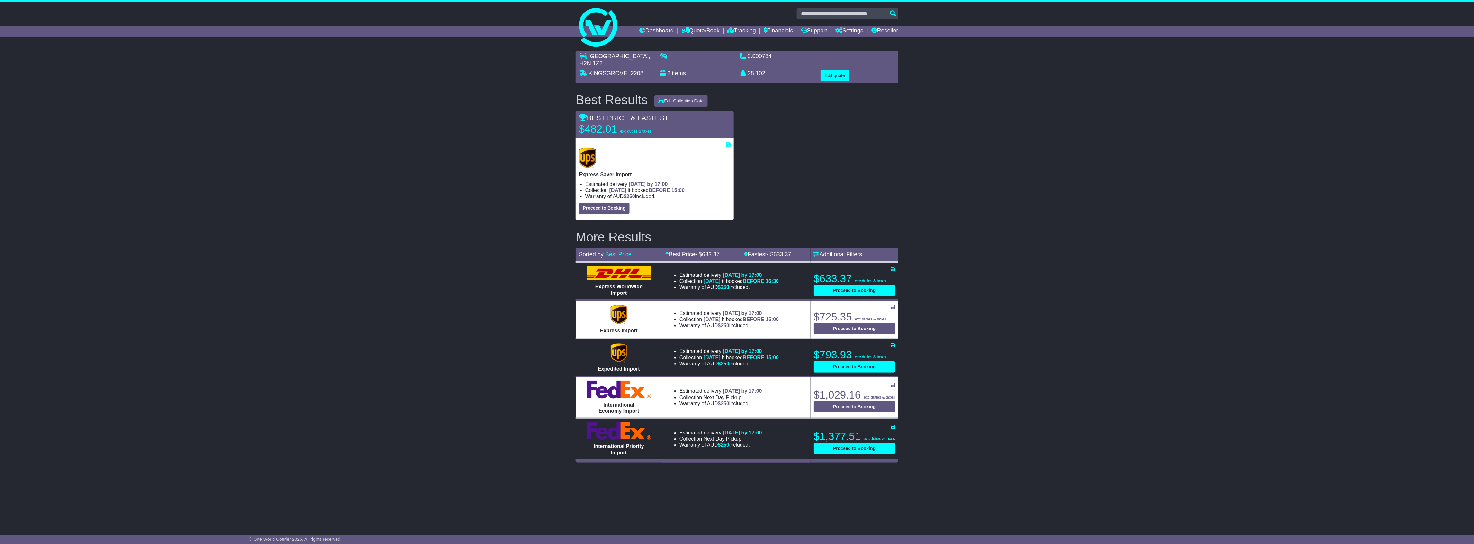 Image resolution: width=1474 pixels, height=544 pixels. Describe the element at coordinates (656, 31) in the screenshot. I see `a: Dashboard` at that location.